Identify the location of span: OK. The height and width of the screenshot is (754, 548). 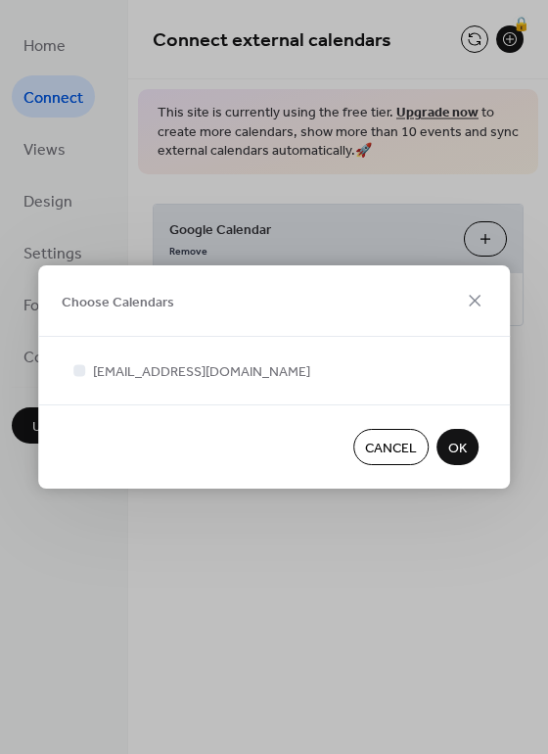
(457, 449).